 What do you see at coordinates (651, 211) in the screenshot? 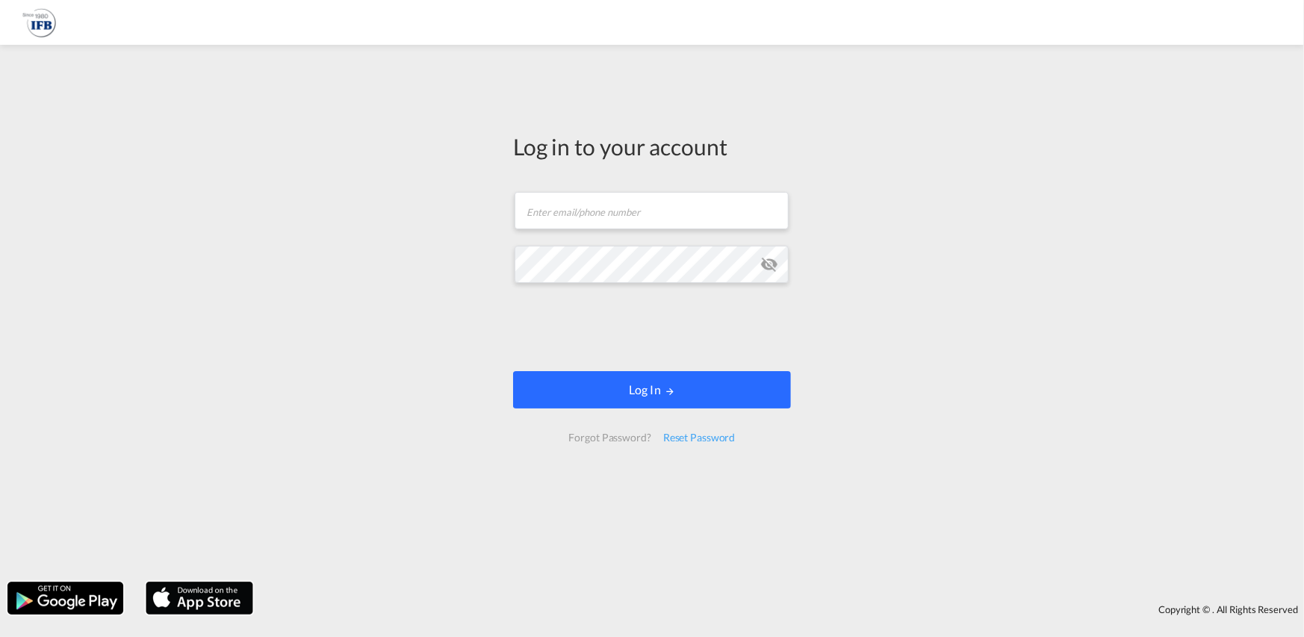
I see `input: Enter email/phone number` at bounding box center [651, 211].